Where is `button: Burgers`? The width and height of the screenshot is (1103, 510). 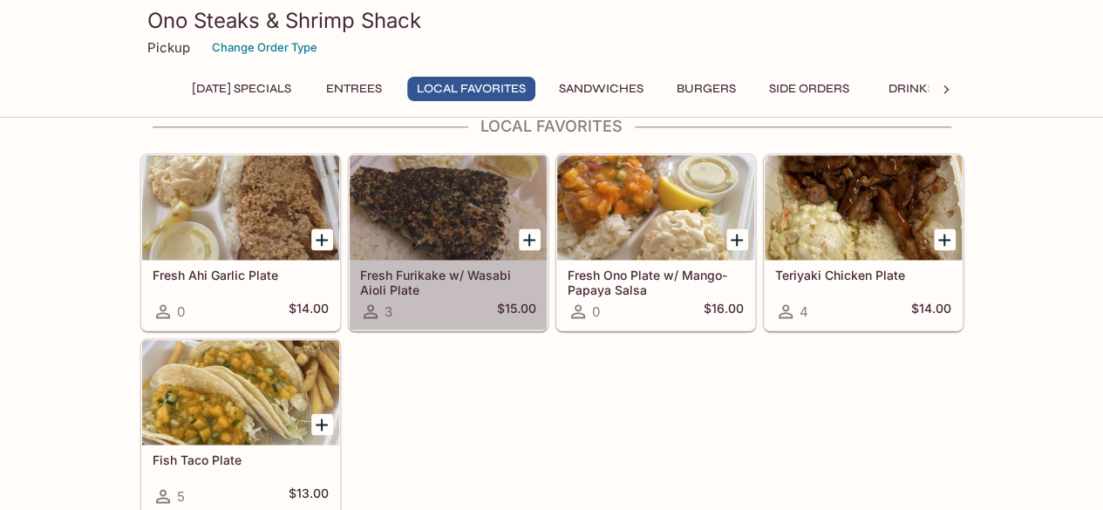
button: Burgers is located at coordinates (706, 89).